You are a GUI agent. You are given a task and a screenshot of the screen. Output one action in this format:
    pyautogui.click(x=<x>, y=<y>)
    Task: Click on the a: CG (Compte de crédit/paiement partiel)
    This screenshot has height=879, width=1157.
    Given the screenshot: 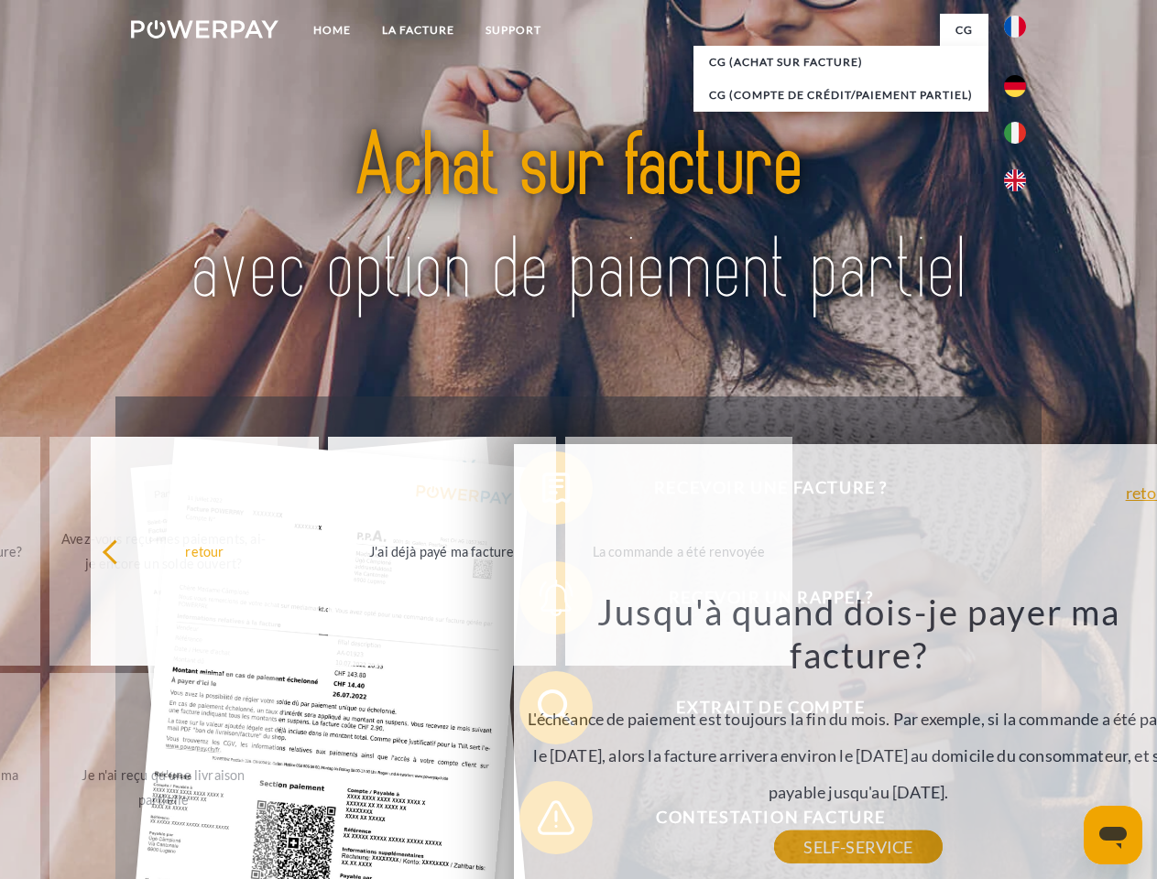 What is the action you would take?
    pyautogui.click(x=841, y=95)
    